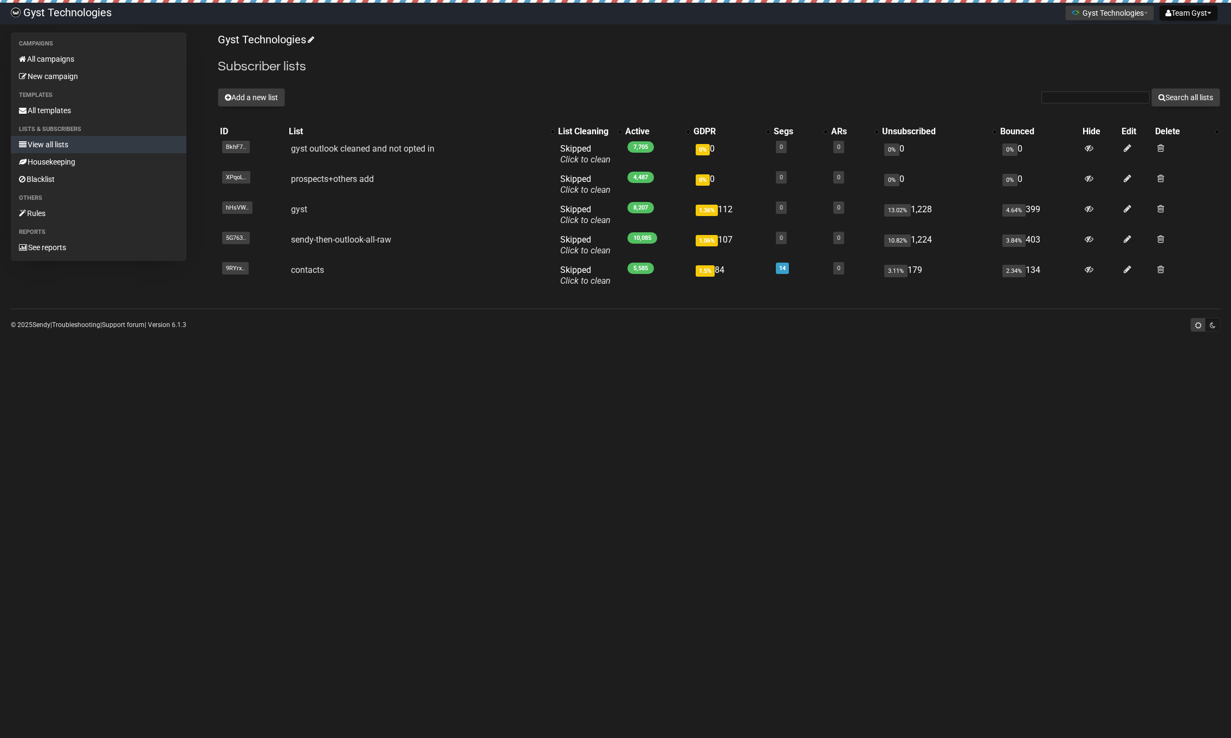 This screenshot has height=738, width=1231. What do you see at coordinates (236, 238) in the screenshot?
I see `span: 5G763..` at bounding box center [236, 238].